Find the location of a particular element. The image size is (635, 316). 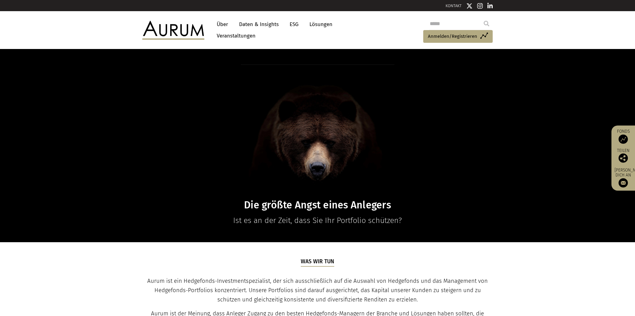

a: KONTAKT is located at coordinates (453, 6).